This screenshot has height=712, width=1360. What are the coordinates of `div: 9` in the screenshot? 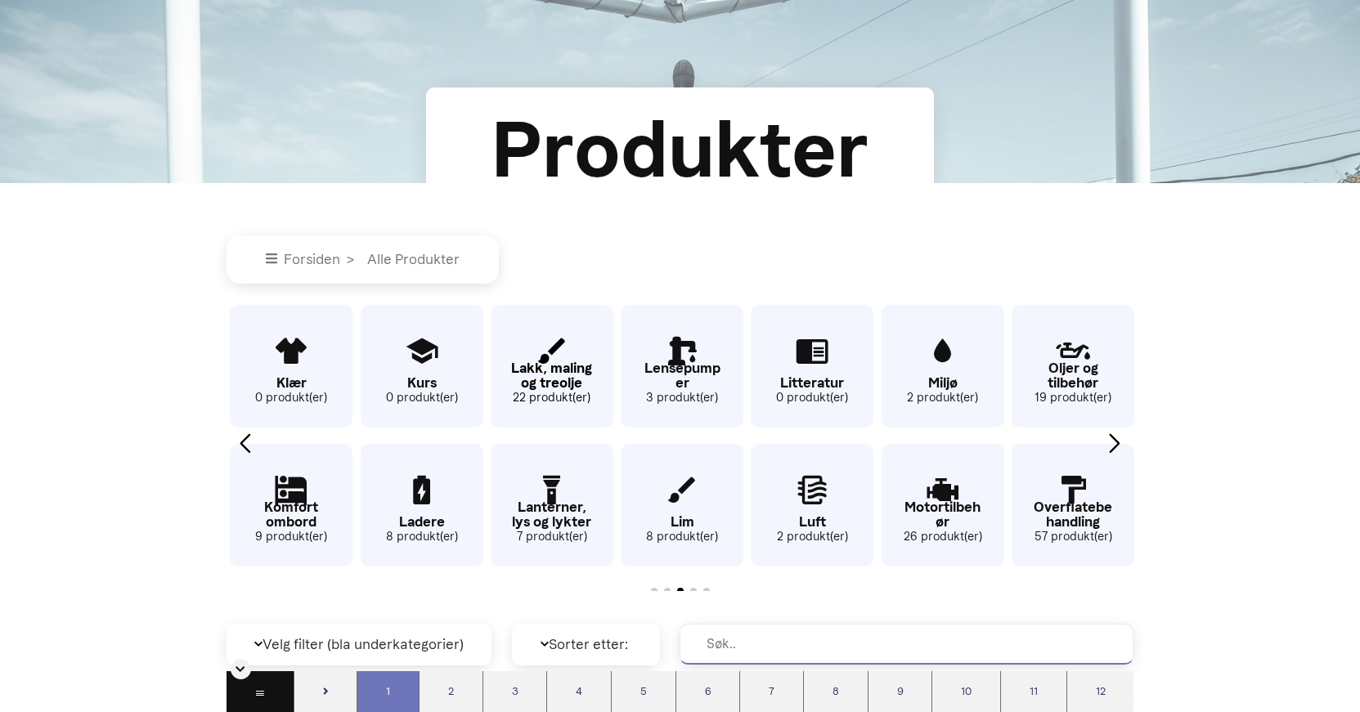 It's located at (900, 692).